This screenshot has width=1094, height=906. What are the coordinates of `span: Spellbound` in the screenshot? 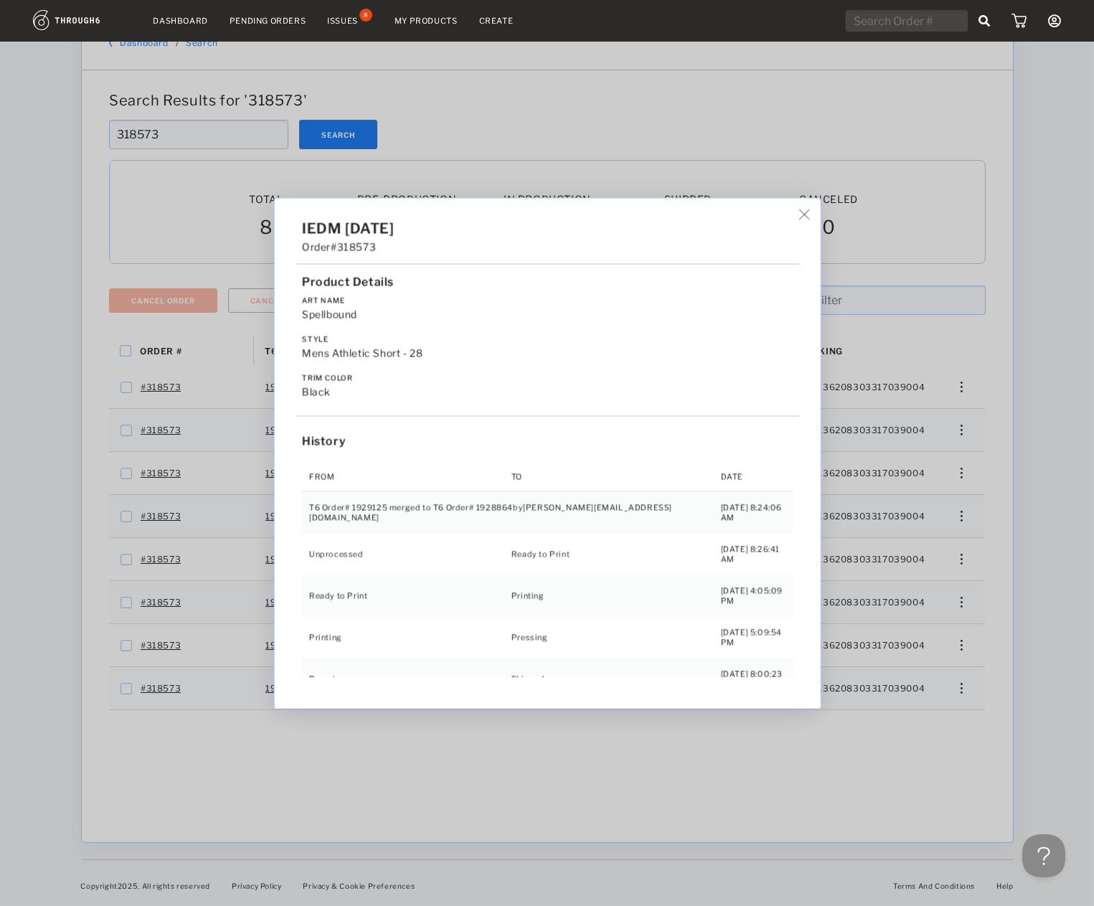 It's located at (329, 314).